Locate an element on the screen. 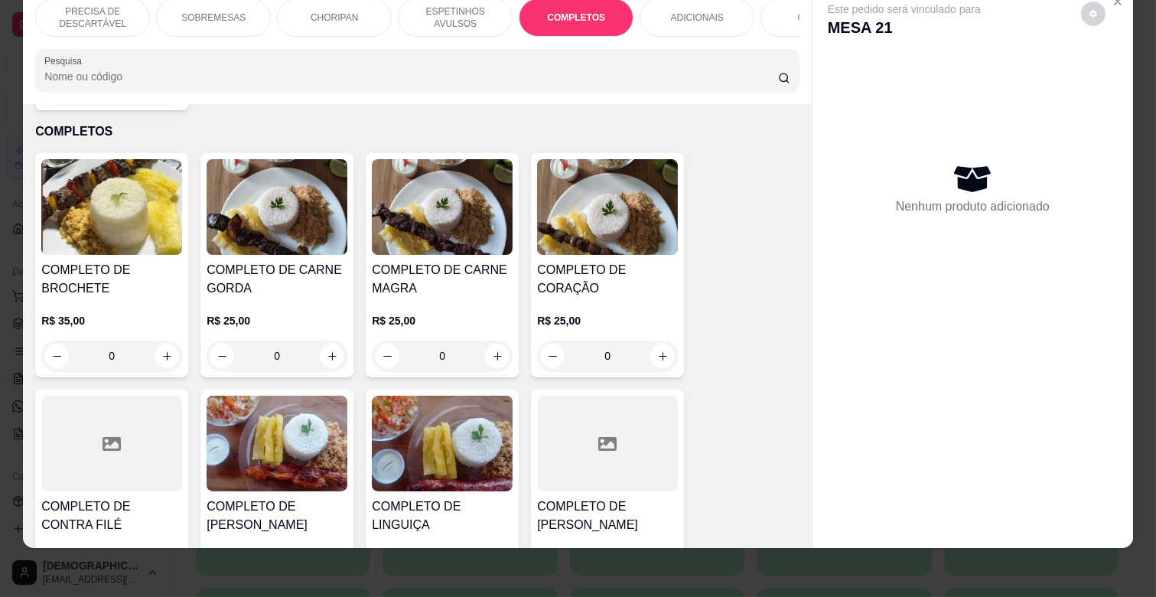 This screenshot has height=597, width=1156. h4: COMPLETO DE CARNE GORDA is located at coordinates (277, 279).